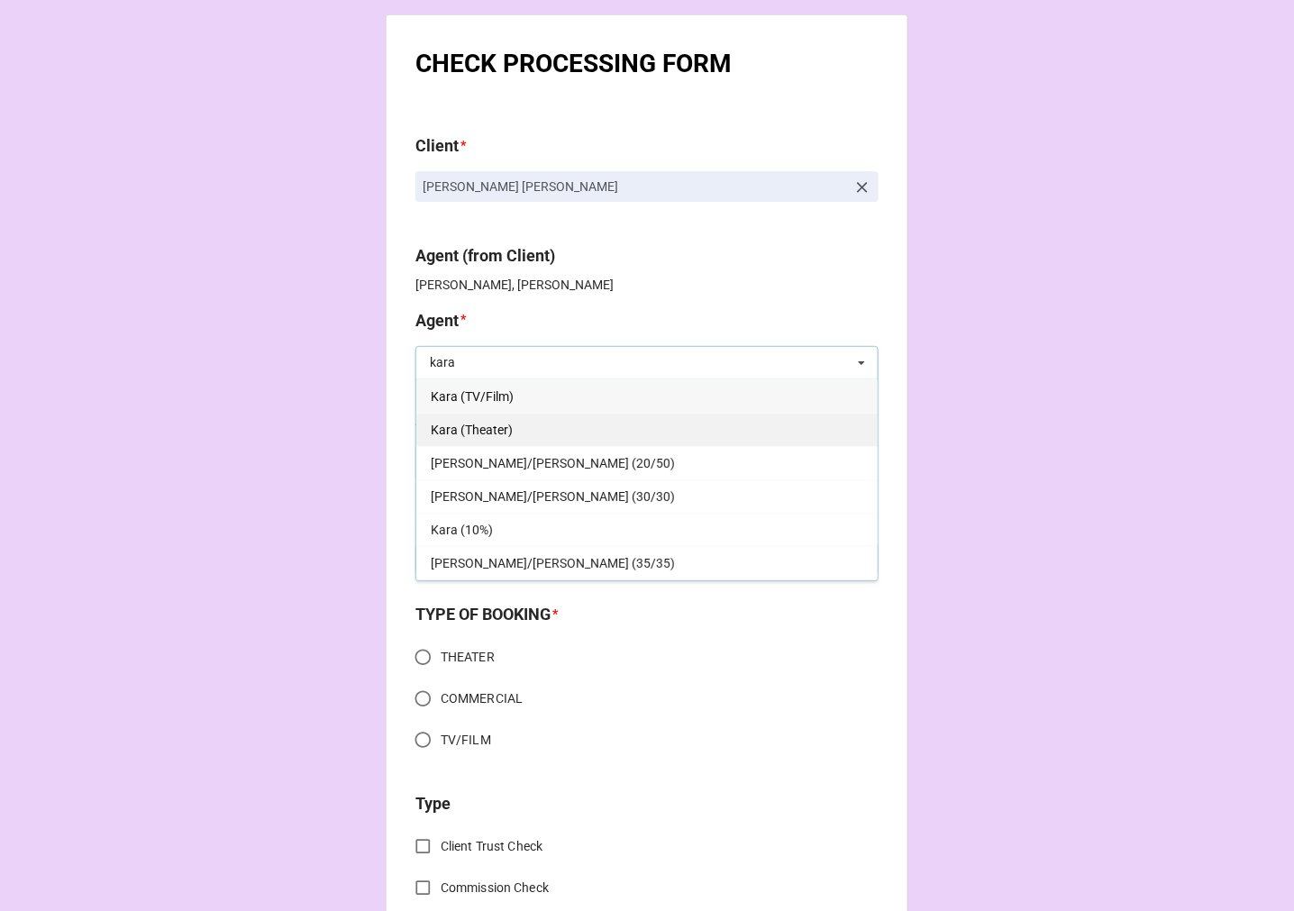  What do you see at coordinates (491, 846) in the screenshot?
I see `span: Client Trust Check` at bounding box center [491, 846].